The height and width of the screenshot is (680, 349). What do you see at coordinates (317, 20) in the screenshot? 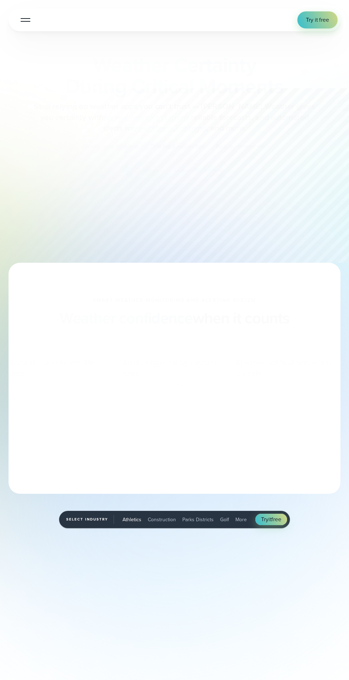
I see `a: Try it free` at bounding box center [317, 20].